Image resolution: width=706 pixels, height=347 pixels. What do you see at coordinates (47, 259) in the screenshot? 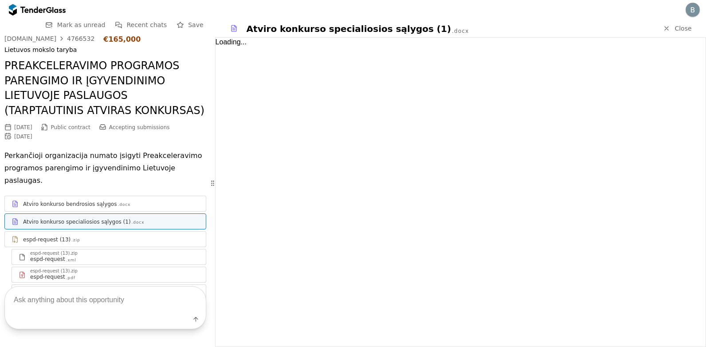
I see `div: espd-request` at bounding box center [47, 259].